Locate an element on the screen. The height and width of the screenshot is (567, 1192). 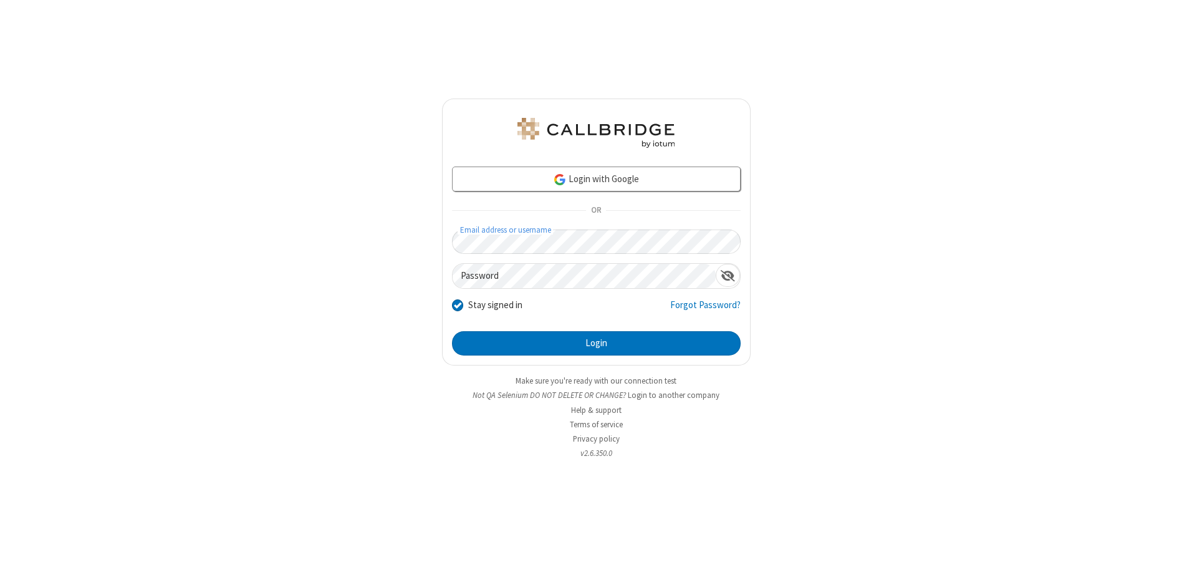
button: Login to another company is located at coordinates (673, 395).